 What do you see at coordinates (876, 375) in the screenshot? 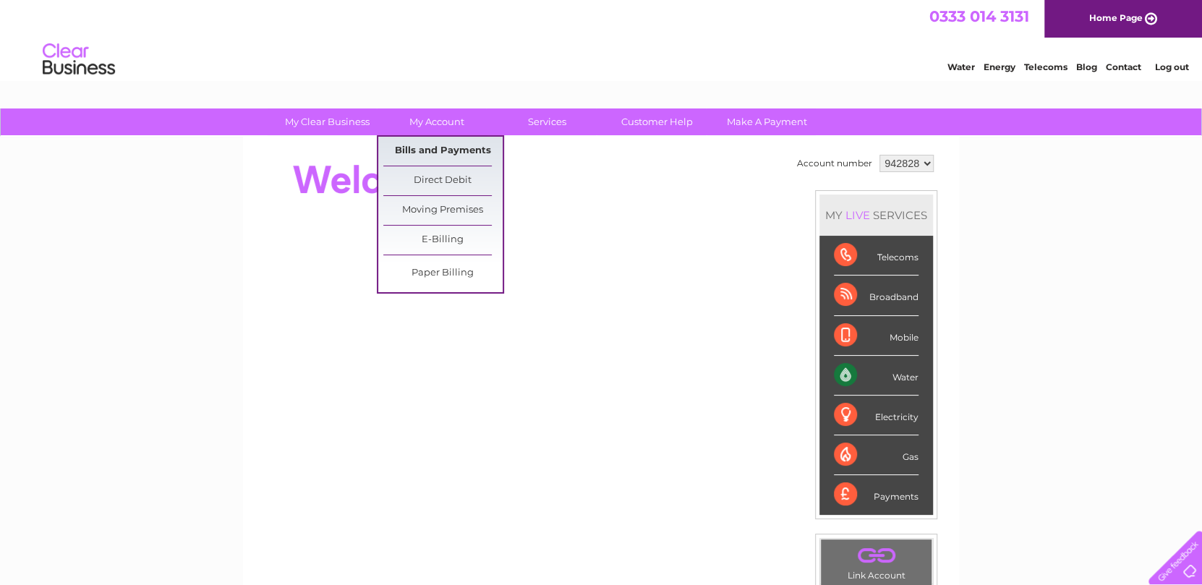
I see `div: Water` at bounding box center [876, 375].